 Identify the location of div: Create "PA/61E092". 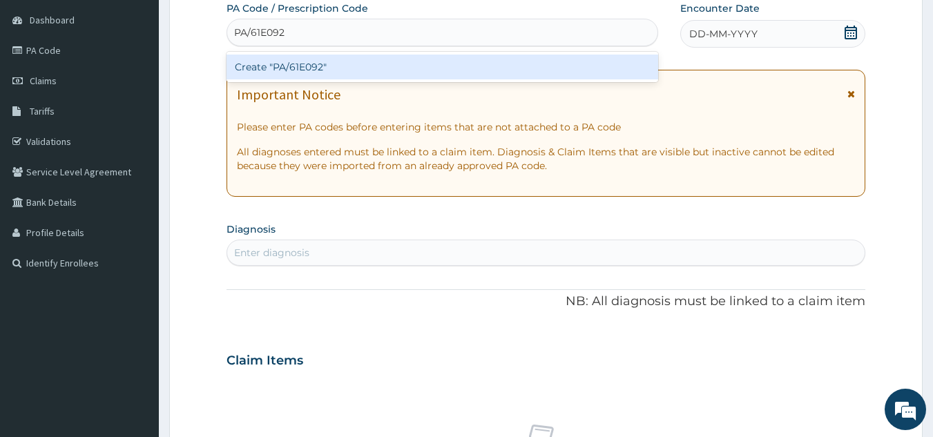
(443, 67).